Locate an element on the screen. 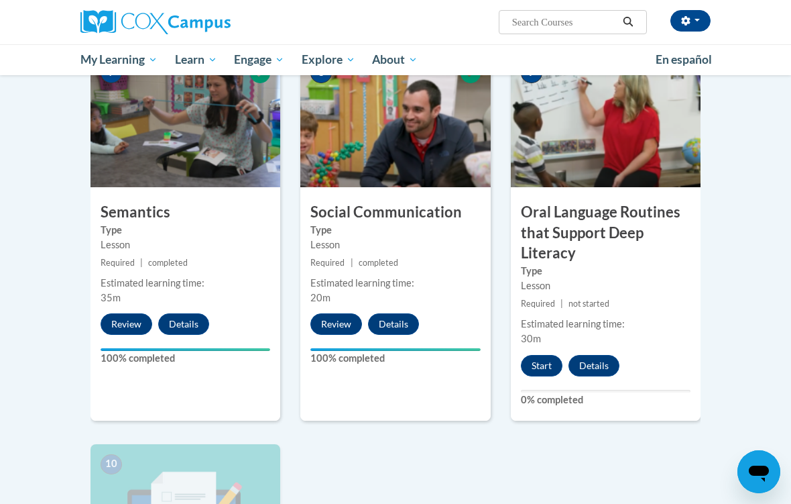 This screenshot has height=504, width=791. div: Main menu is located at coordinates (396, 60).